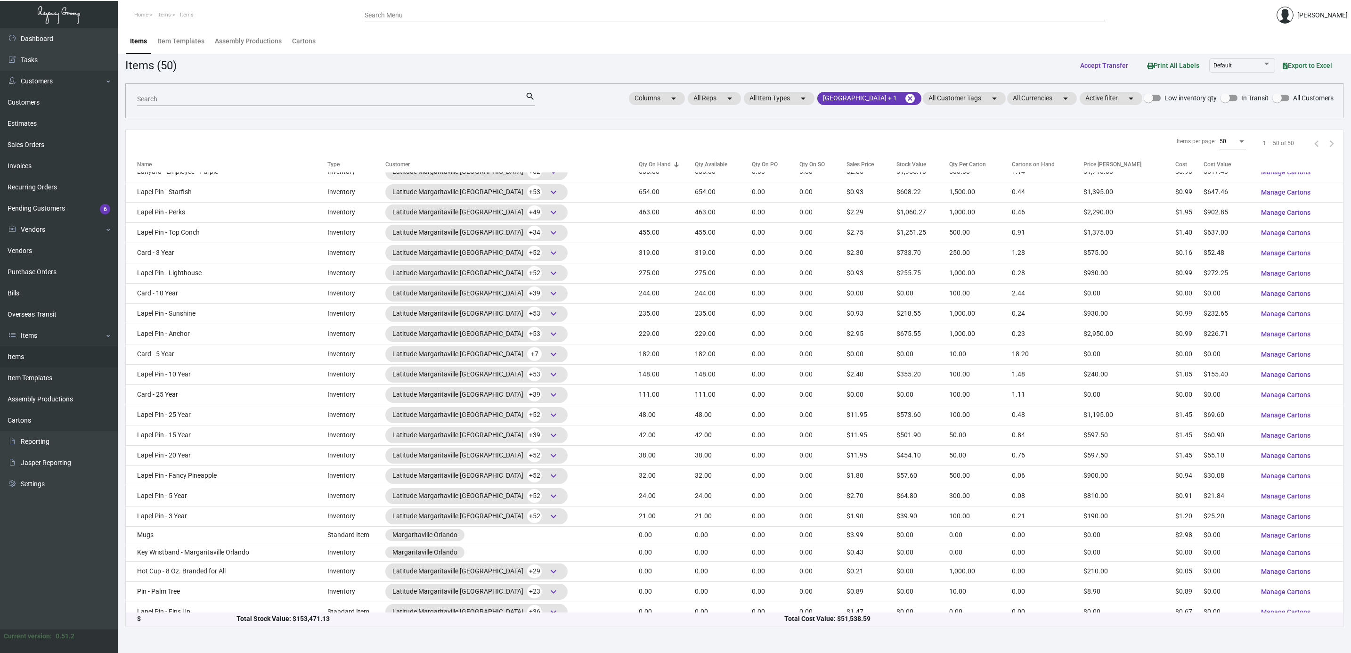  I want to click on td: 229.00, so click(667, 334).